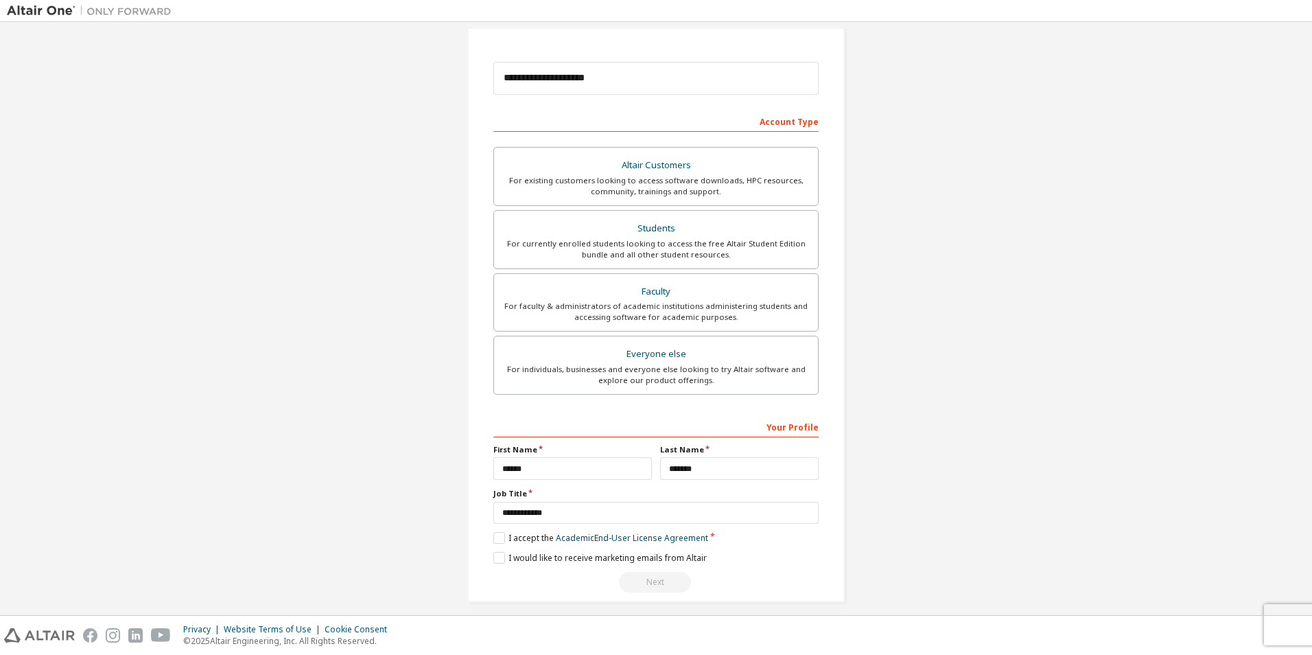 Image resolution: width=1312 pixels, height=655 pixels. I want to click on label: First Name, so click(572, 450).